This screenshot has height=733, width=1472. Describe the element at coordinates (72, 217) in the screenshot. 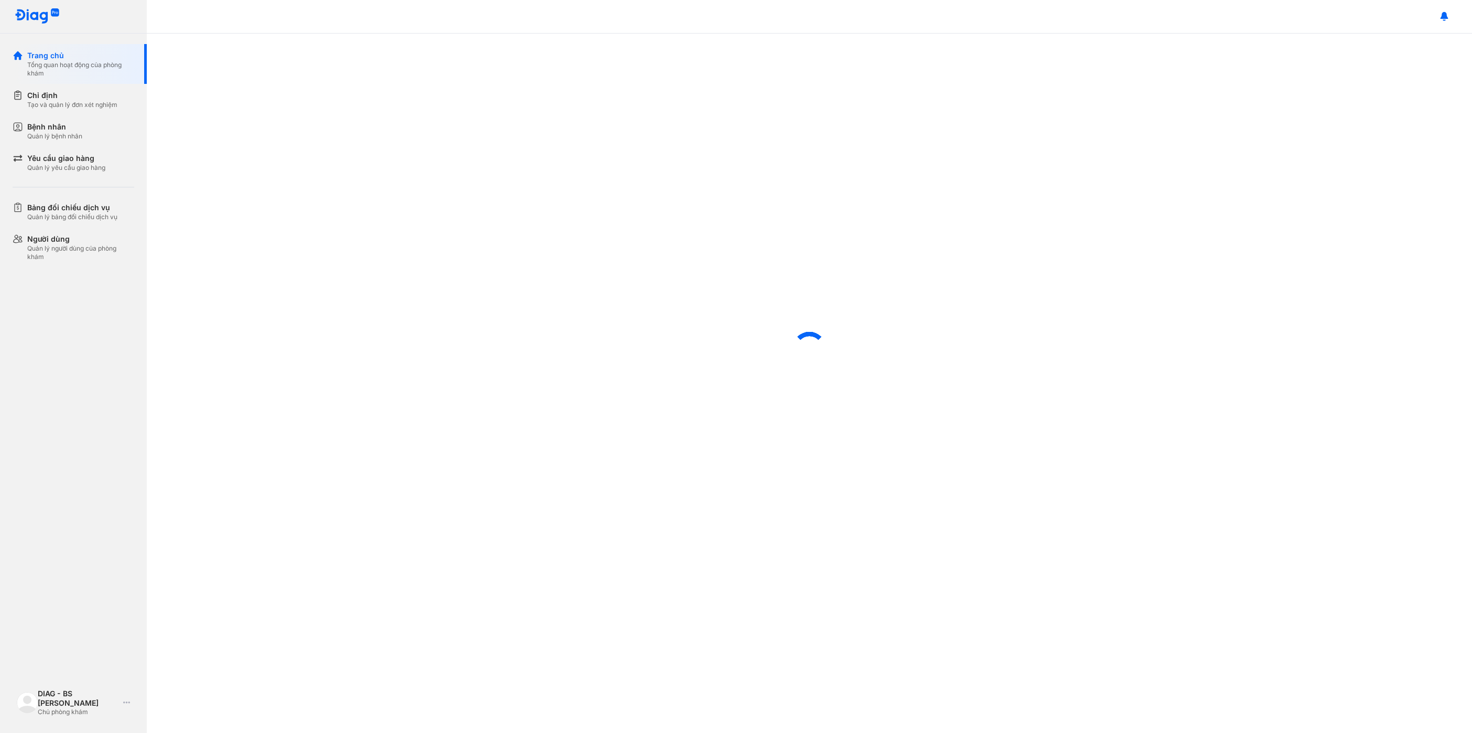

I see `div: Quản lý bảng đối chiếu dịch vụ` at that location.